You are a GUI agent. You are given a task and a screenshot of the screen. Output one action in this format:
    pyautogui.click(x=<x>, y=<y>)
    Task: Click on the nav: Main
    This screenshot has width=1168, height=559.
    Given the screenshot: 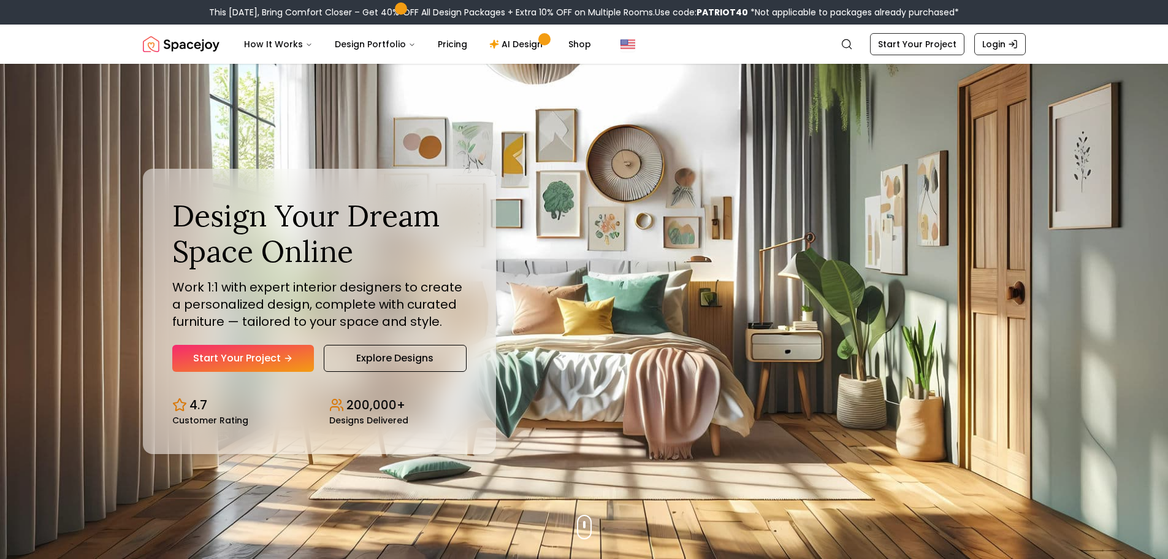 What is the action you would take?
    pyautogui.click(x=418, y=44)
    